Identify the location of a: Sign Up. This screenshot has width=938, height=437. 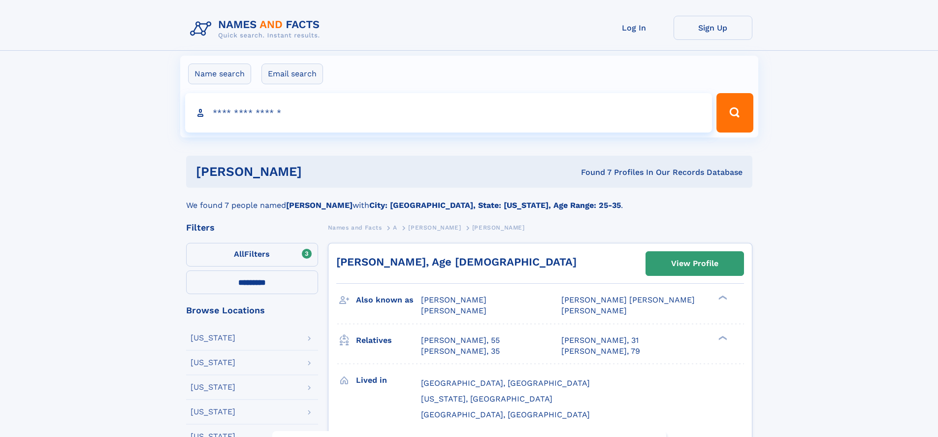
(713, 28).